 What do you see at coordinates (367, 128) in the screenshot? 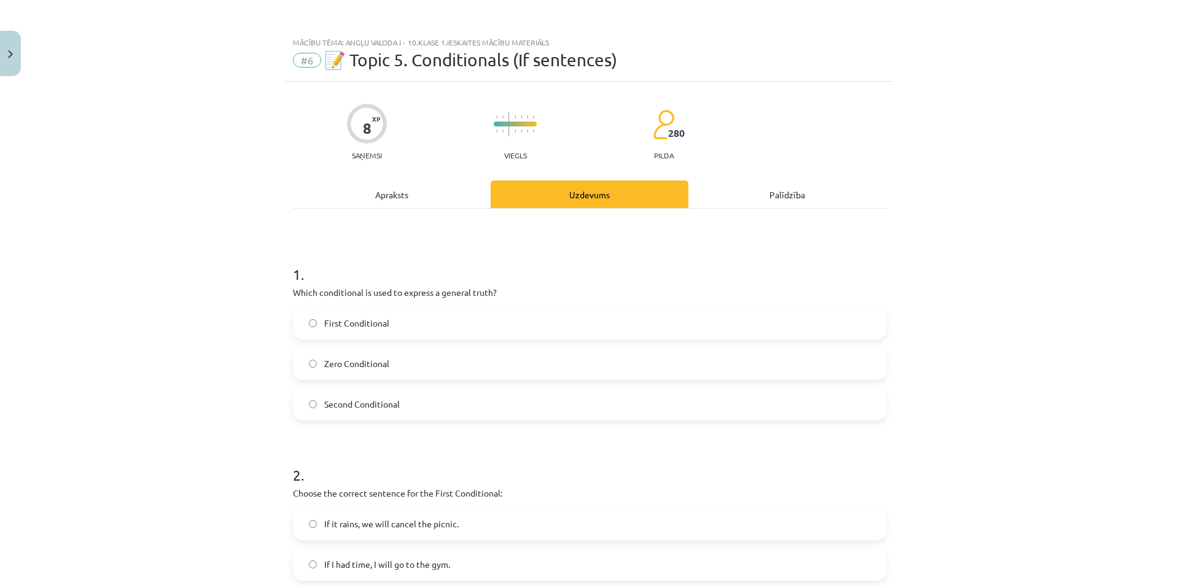
I see `div: 8` at bounding box center [367, 128].